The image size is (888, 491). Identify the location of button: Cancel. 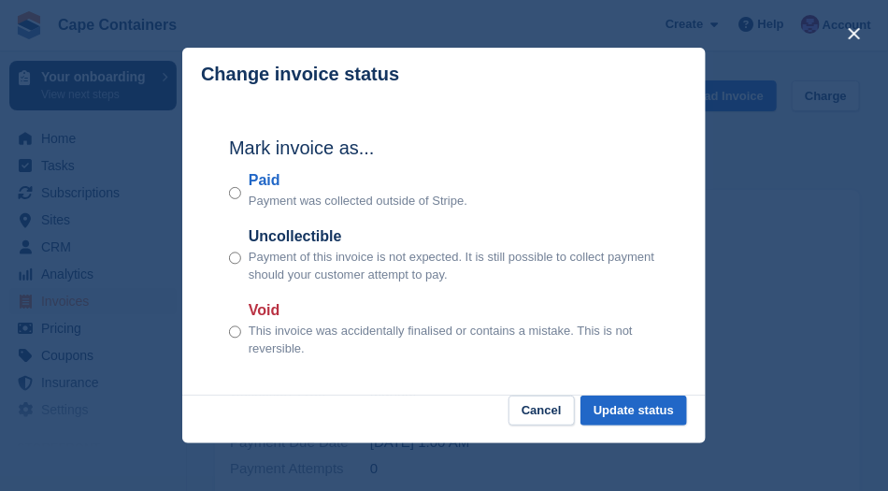
(541, 410).